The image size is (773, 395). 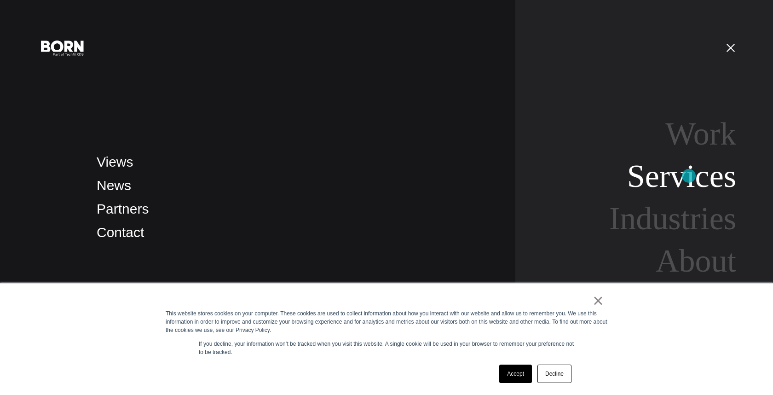 What do you see at coordinates (387, 322) in the screenshot?
I see `div: This website stores cookies on your computer. These cookies are used to collect information about...` at bounding box center [387, 322].